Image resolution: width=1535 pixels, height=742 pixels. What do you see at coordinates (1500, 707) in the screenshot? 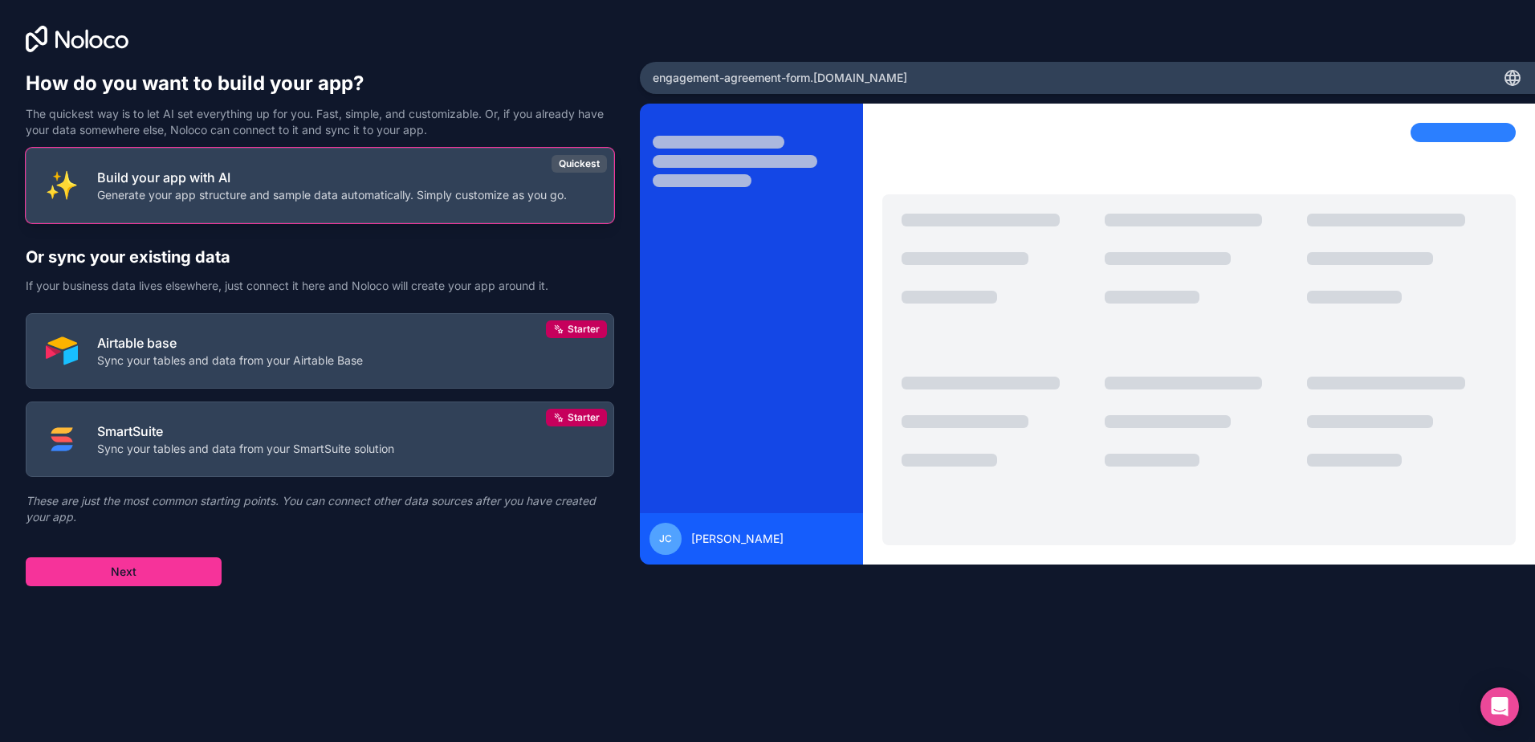
I see `div: Open Intercom Messenger` at bounding box center [1500, 707].